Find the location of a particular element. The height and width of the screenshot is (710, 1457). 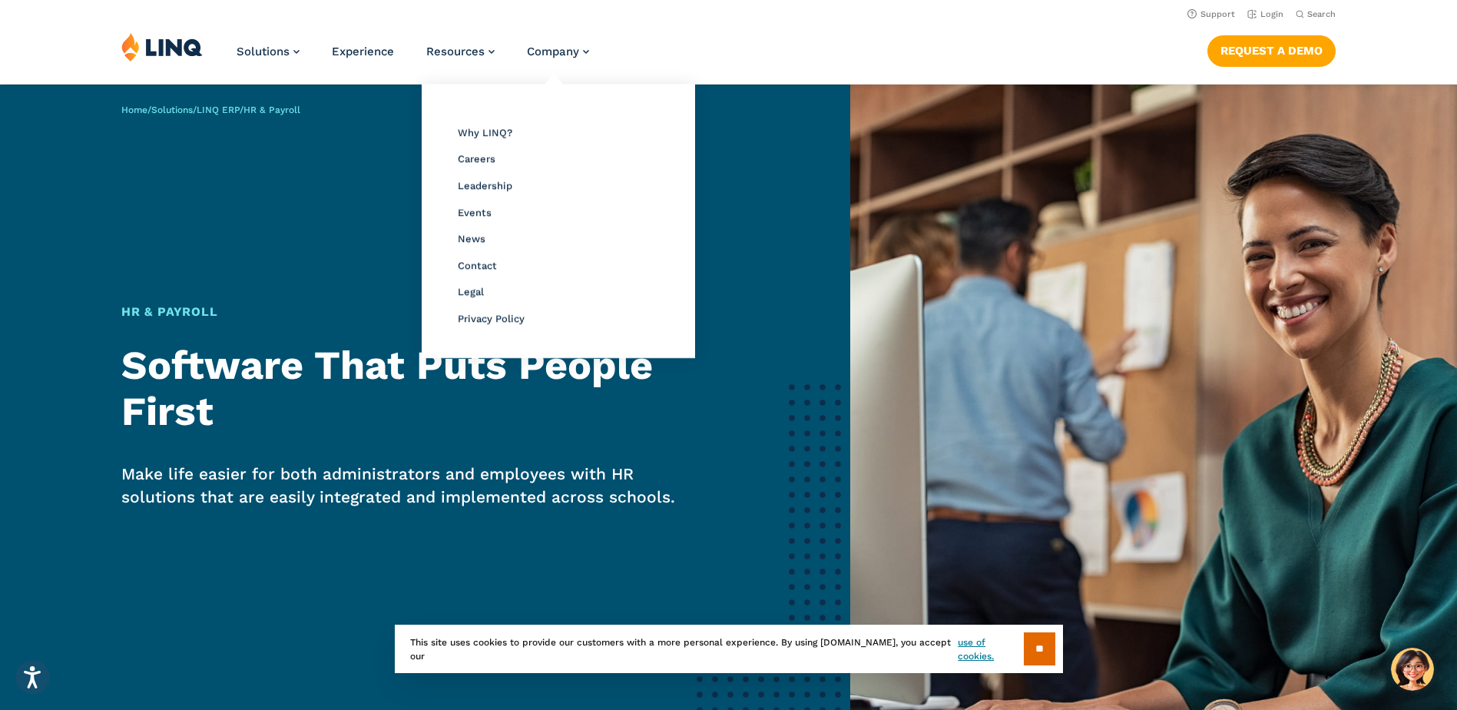

img: LINQ | K‑12 Software is located at coordinates (162, 47).